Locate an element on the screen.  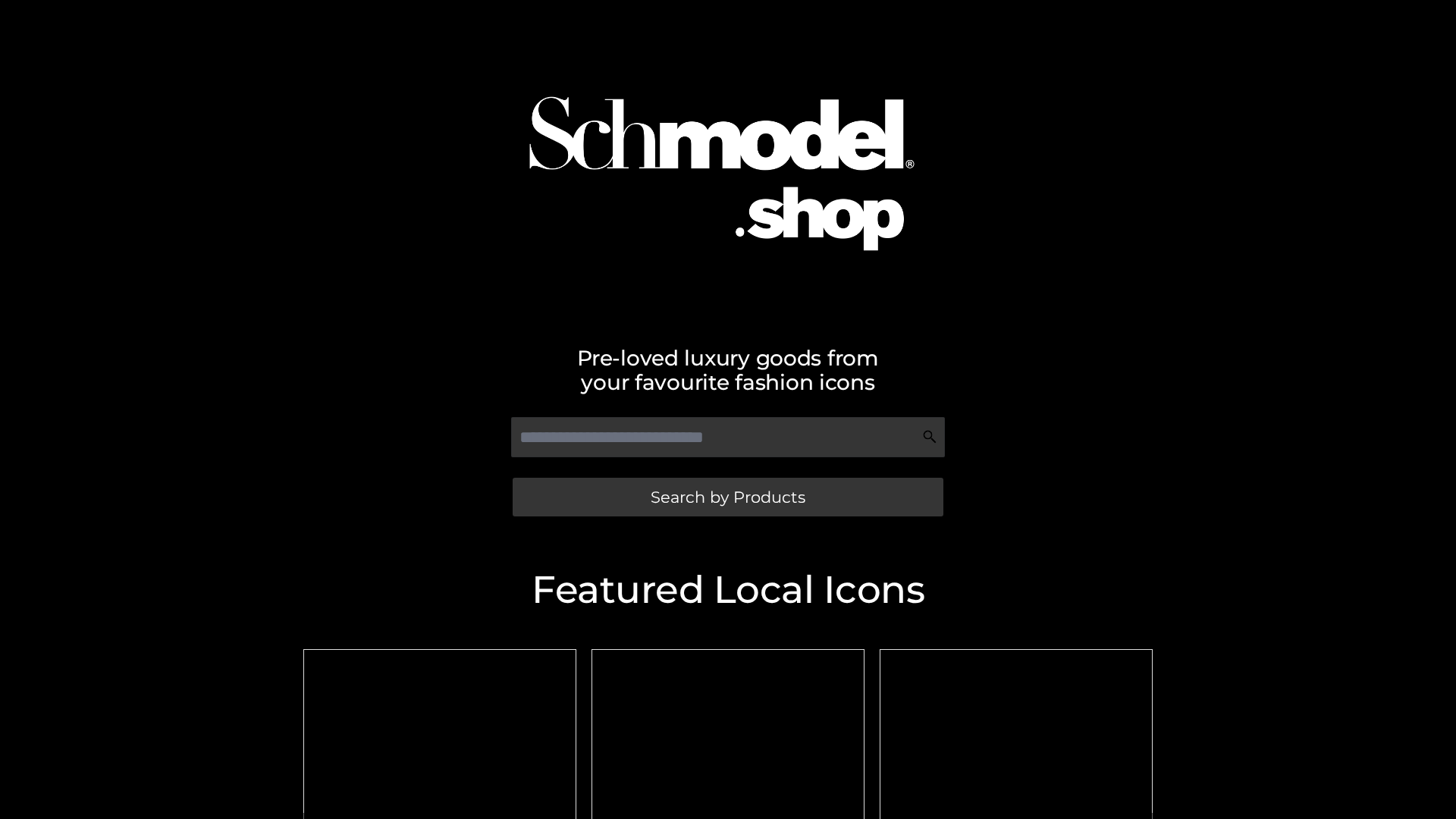
img: Search Icon is located at coordinates (930, 437).